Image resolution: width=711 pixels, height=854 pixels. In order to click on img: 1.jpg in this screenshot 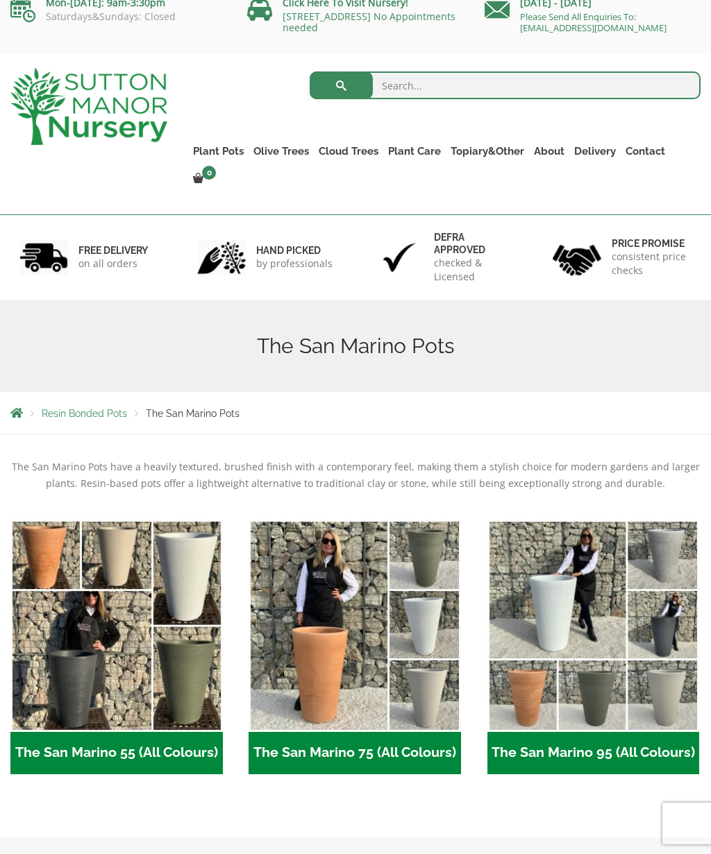, I will do `click(44, 257)`.